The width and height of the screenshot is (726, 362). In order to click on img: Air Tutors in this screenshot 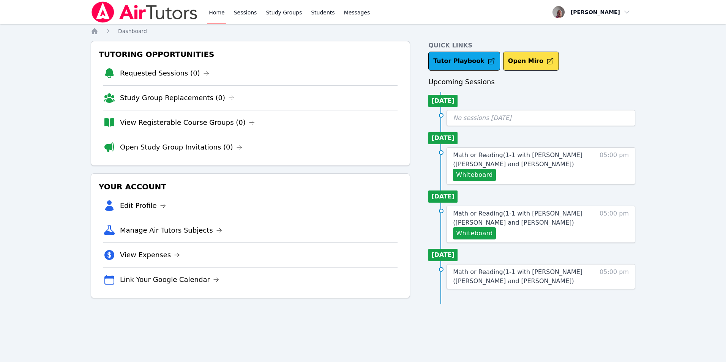, I will do `click(144, 12)`.